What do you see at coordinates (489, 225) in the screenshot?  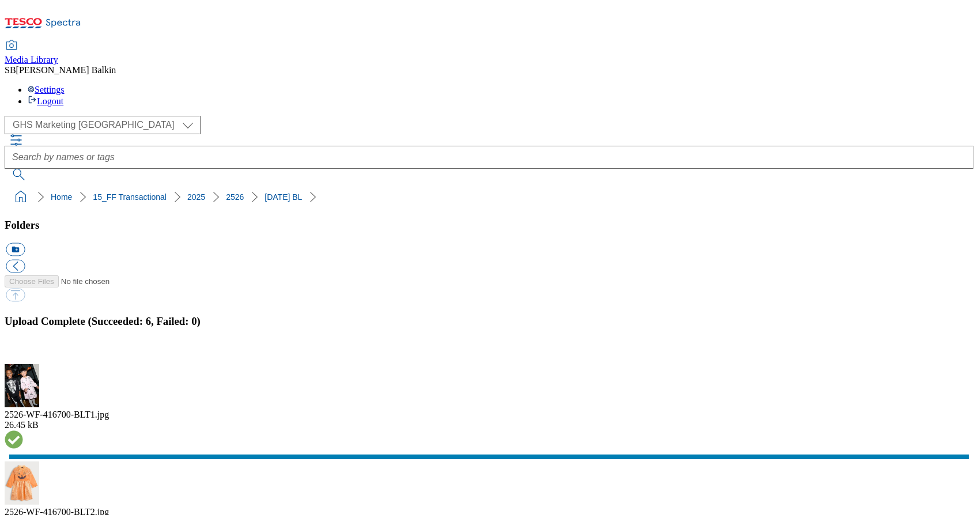 I see `h3: Folders` at bounding box center [489, 225].